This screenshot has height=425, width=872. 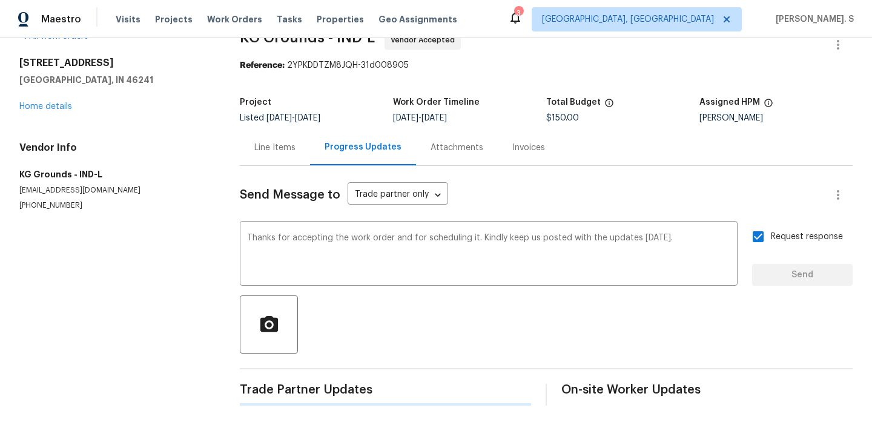 I want to click on span: KG Grounds - IND-L, so click(x=307, y=38).